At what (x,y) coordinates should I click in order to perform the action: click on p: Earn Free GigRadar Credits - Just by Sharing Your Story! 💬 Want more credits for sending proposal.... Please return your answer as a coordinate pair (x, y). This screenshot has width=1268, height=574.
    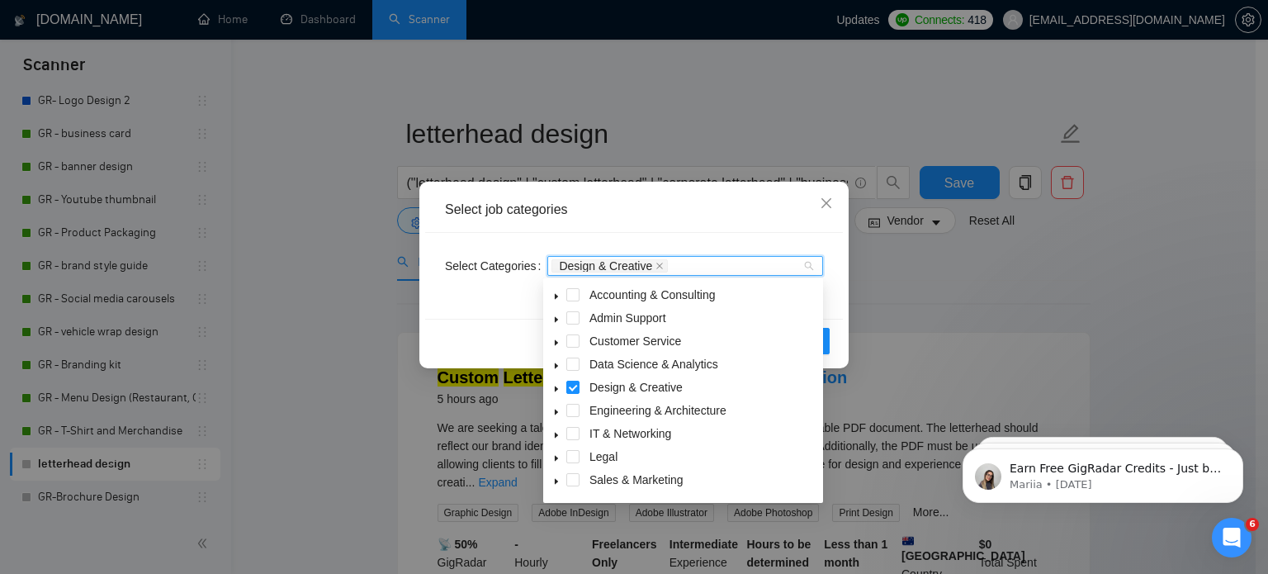
    Looking at the image, I should click on (178, 55).